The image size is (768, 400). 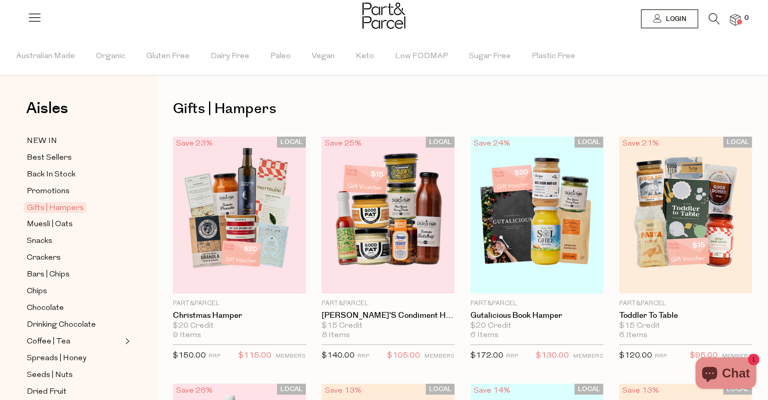 I want to click on span: Sugar Free, so click(x=490, y=57).